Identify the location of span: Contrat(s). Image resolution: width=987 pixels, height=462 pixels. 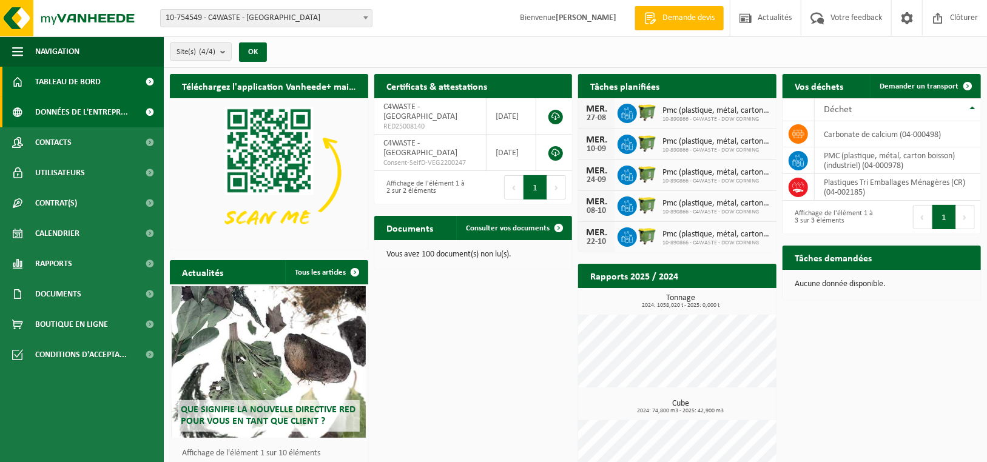
(56, 203).